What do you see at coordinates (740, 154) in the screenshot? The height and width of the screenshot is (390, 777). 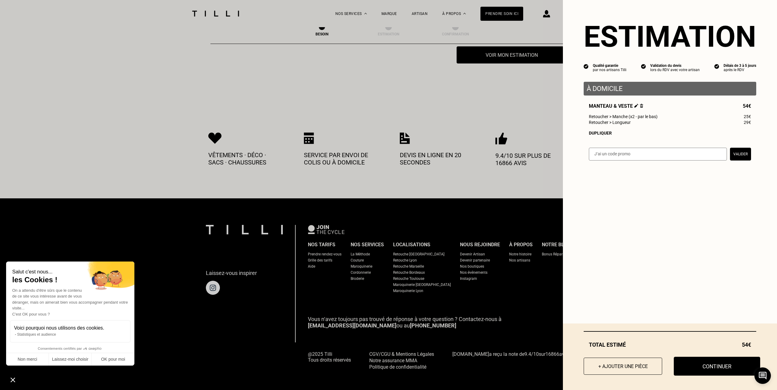 I see `button: Valider` at bounding box center [740, 154].